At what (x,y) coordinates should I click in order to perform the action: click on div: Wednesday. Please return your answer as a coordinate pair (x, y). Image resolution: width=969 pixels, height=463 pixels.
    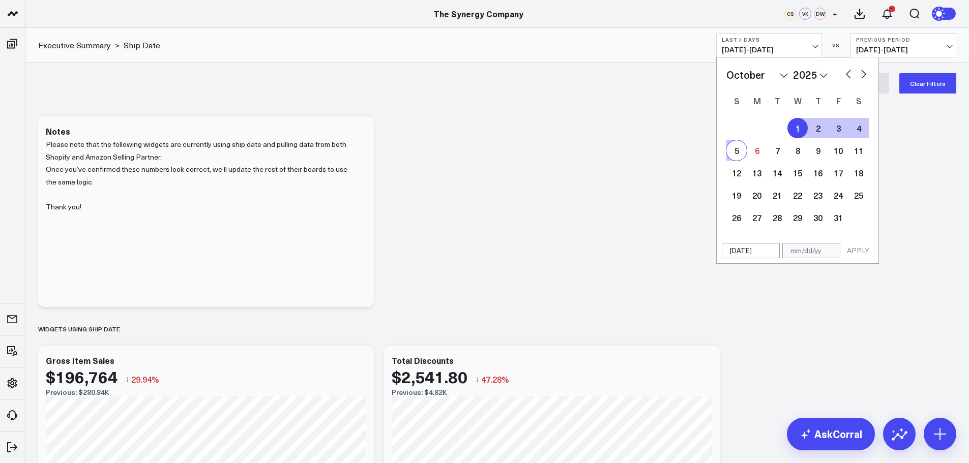
    Looking at the image, I should click on (797, 101).